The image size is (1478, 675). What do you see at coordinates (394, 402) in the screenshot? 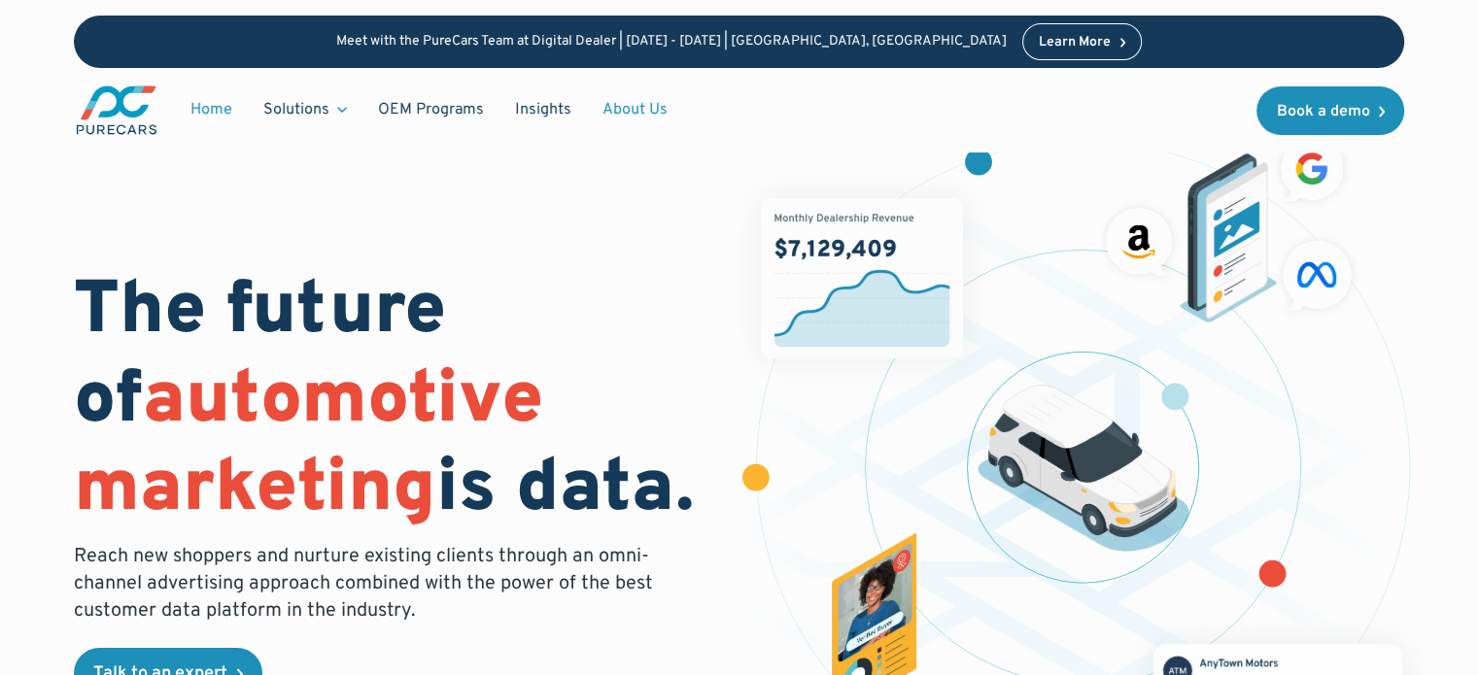
I see `h1: The future of is data.` at bounding box center [394, 402].